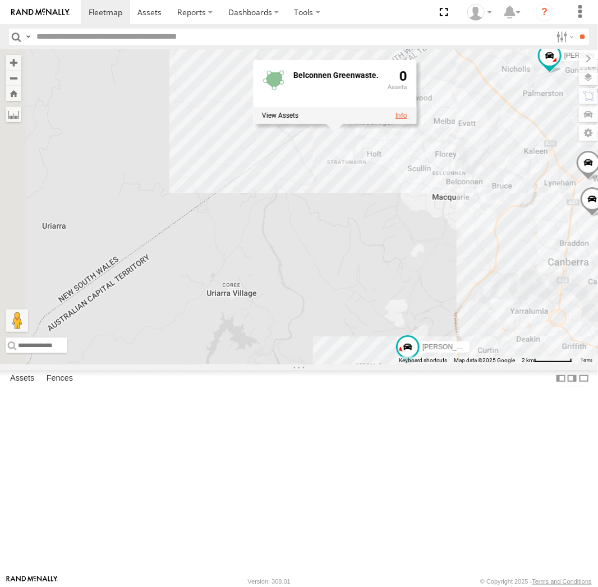  I want to click on div: © Copyright 2025 -, so click(536, 582).